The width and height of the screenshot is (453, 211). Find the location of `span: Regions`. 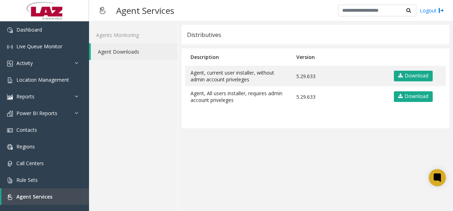

span: Regions is located at coordinates (26, 147).